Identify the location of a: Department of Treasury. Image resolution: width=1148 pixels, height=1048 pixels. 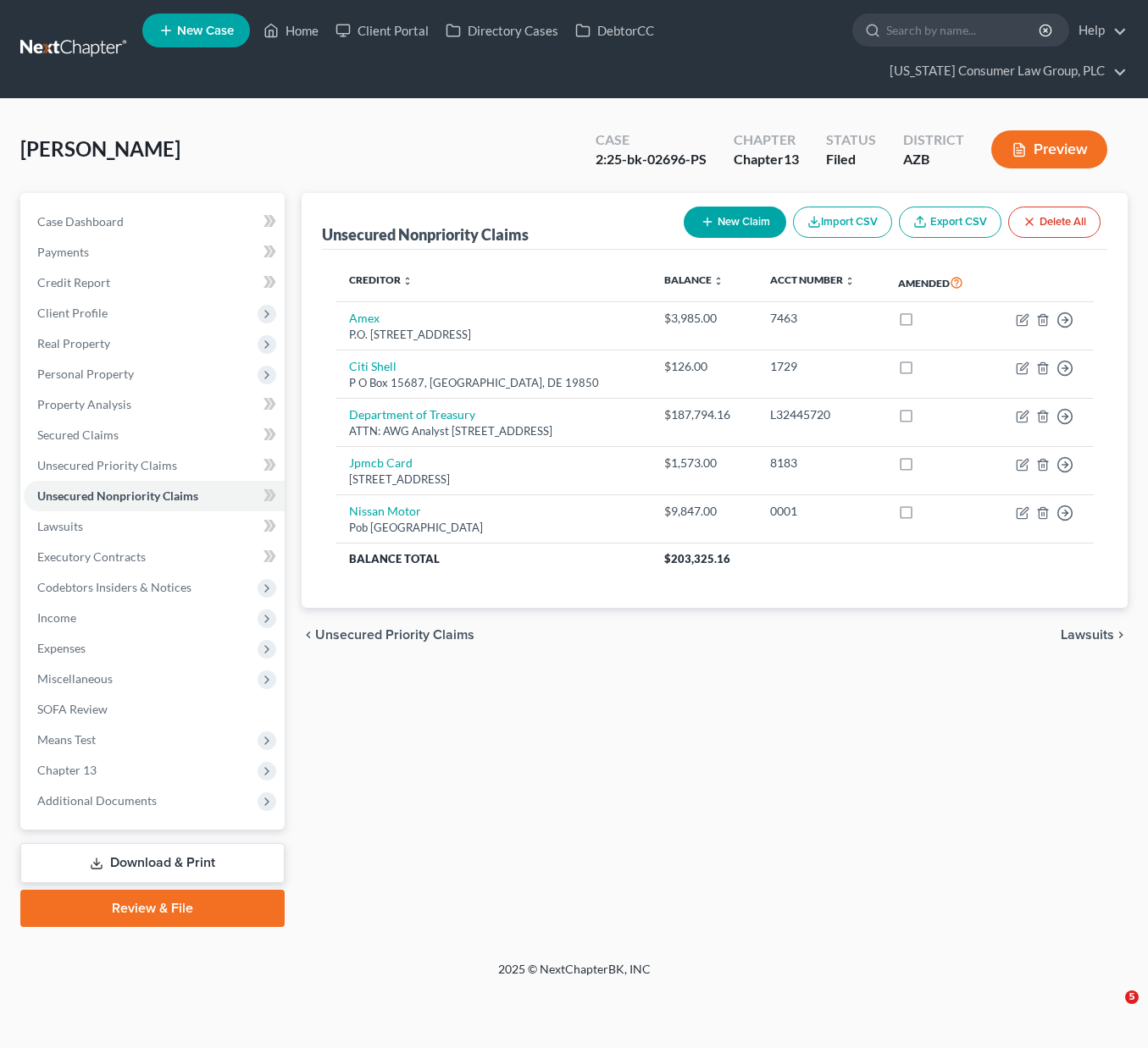
(412, 414).